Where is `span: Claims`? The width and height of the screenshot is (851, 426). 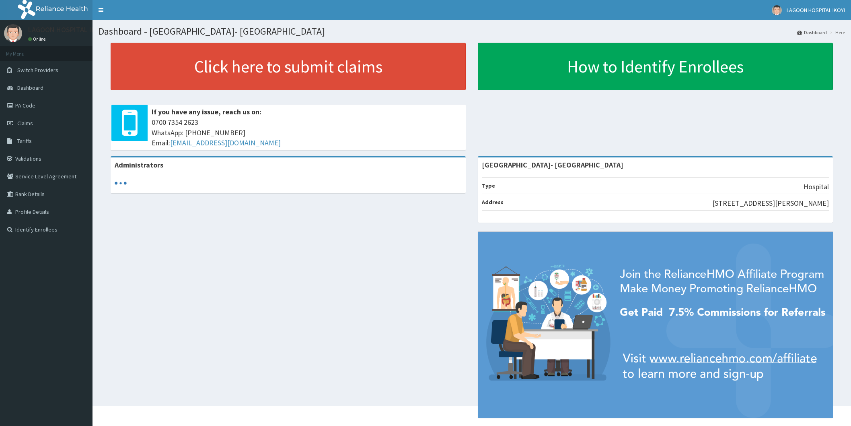 span: Claims is located at coordinates (25, 123).